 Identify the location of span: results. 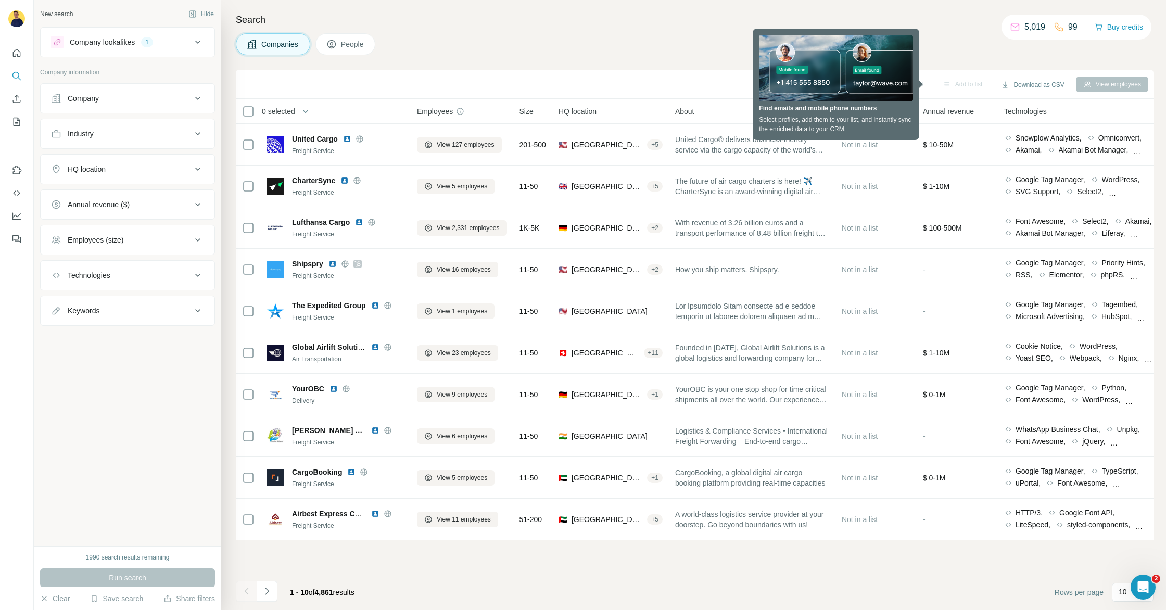
(322, 592).